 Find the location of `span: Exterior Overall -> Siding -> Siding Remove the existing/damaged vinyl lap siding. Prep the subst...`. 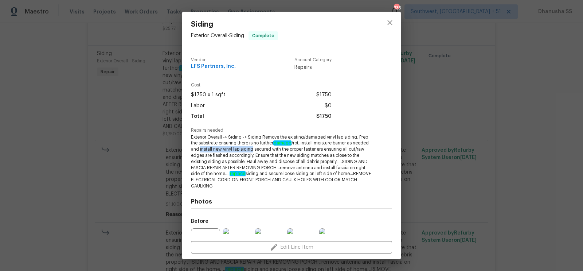

span: Exterior Overall -> Siding -> Siding Remove the existing/damaged vinyl lap siding. Prep the subst... is located at coordinates (281, 161).